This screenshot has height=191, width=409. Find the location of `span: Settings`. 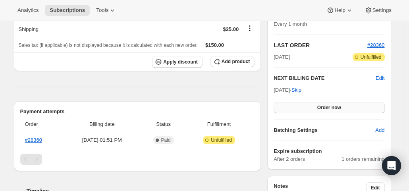

span: Settings is located at coordinates (382, 10).